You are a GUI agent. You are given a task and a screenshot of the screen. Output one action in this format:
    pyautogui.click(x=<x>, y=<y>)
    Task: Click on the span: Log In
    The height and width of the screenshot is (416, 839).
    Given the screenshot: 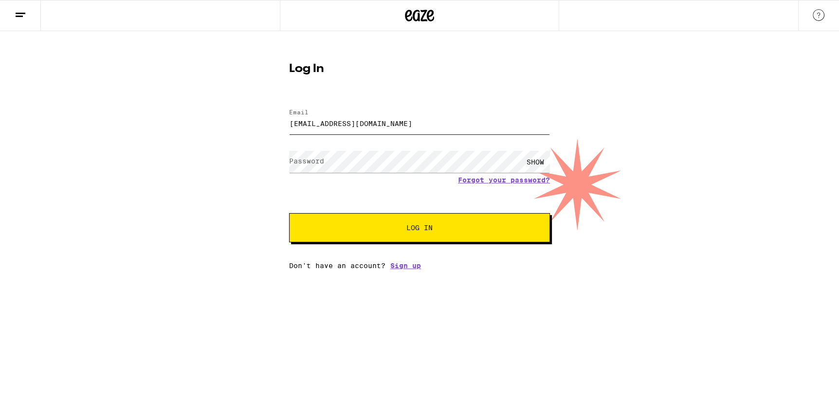 What is the action you would take?
    pyautogui.click(x=419, y=228)
    